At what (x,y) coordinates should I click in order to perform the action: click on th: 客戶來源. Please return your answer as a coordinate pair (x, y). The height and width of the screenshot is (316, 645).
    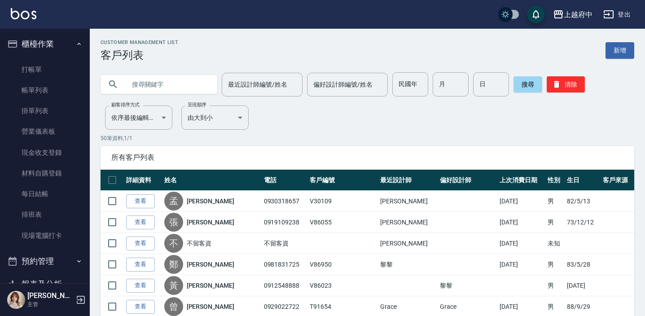
    Looking at the image, I should click on (617, 180).